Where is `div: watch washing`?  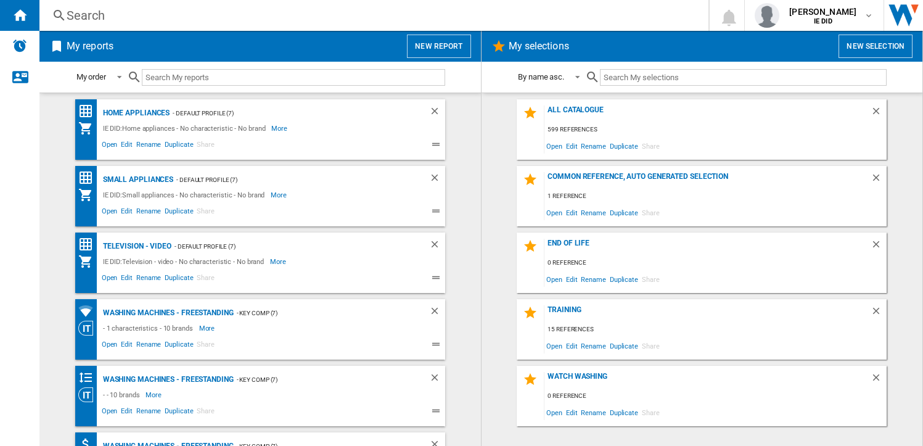
div: watch washing is located at coordinates (707, 380).